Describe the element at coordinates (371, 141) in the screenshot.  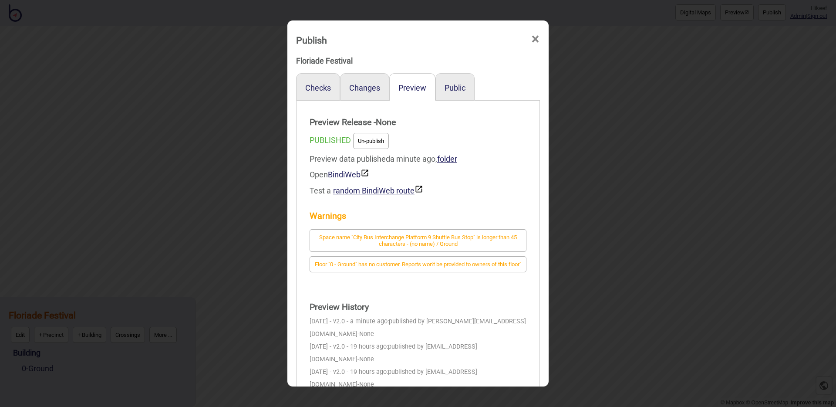
I see `button: Un-publish` at that location.